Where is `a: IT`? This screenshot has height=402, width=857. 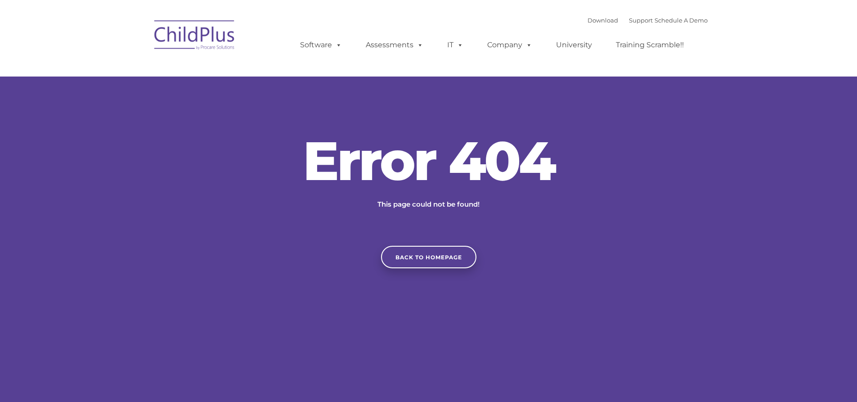
a: IT is located at coordinates (455, 45).